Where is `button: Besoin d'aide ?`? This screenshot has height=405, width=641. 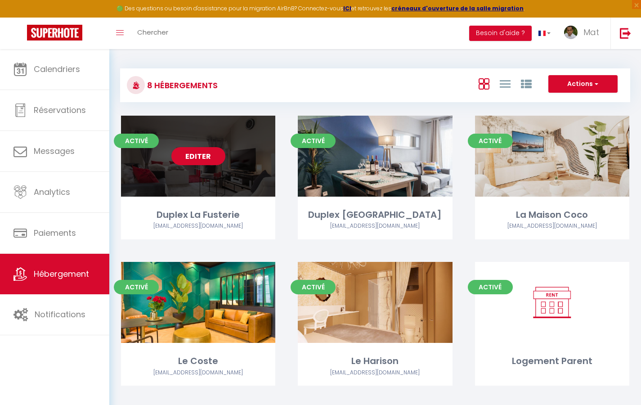 button: Besoin d'aide ? is located at coordinates (500, 33).